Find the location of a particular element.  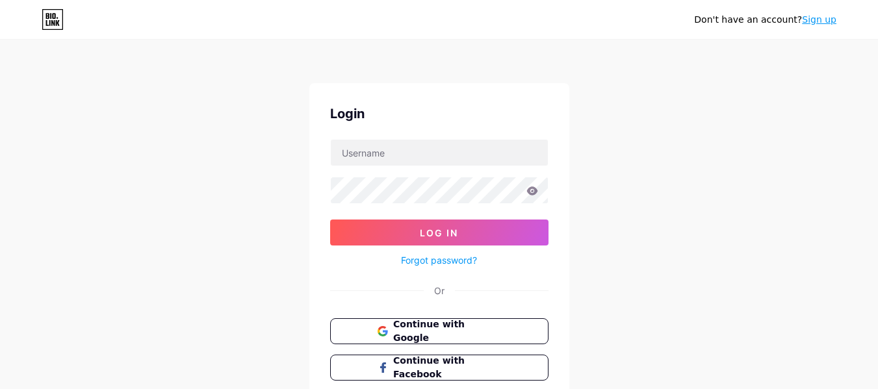

a: Continue with Facebook is located at coordinates (439, 368).